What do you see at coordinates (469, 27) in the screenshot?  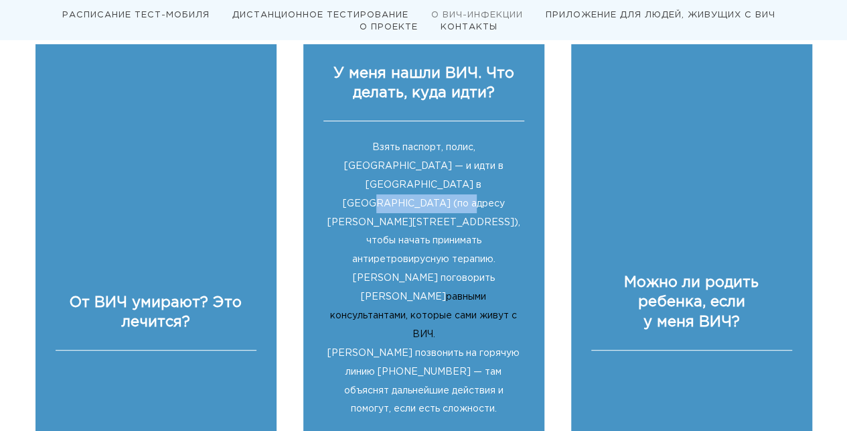 I see `a: КОНТАКТЫ` at bounding box center [469, 27].